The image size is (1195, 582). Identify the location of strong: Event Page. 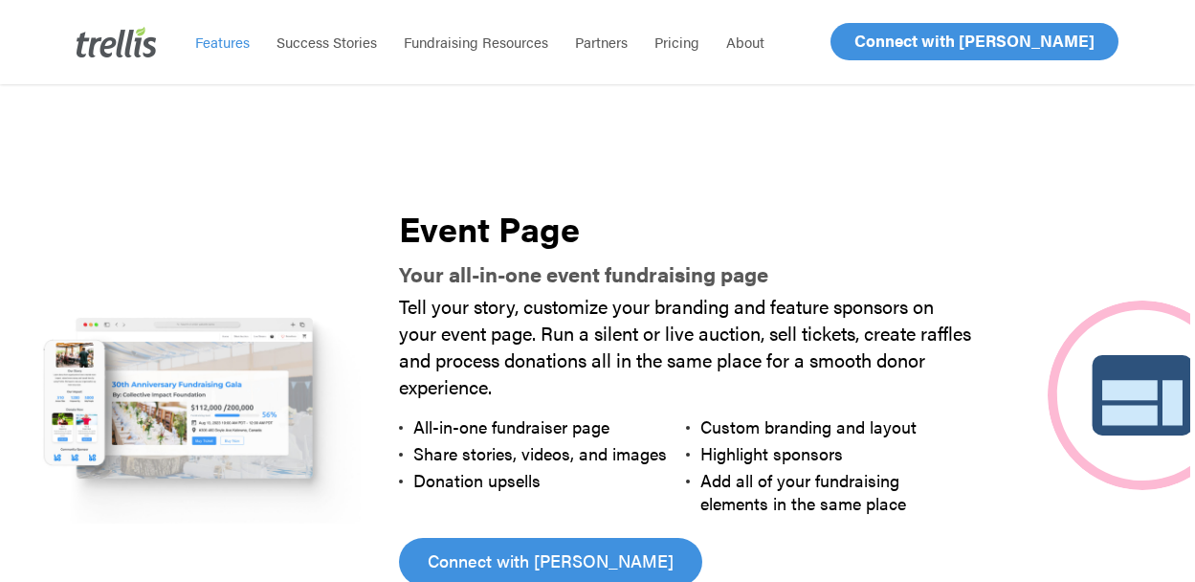
(489, 228).